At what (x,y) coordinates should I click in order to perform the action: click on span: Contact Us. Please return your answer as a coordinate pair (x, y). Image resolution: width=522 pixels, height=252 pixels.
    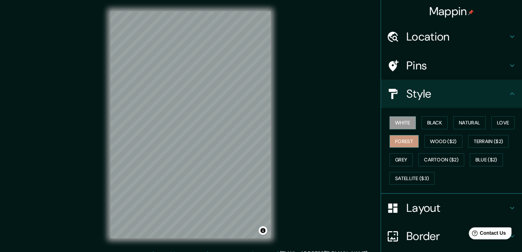
    Looking at the image, I should click on (33, 8).